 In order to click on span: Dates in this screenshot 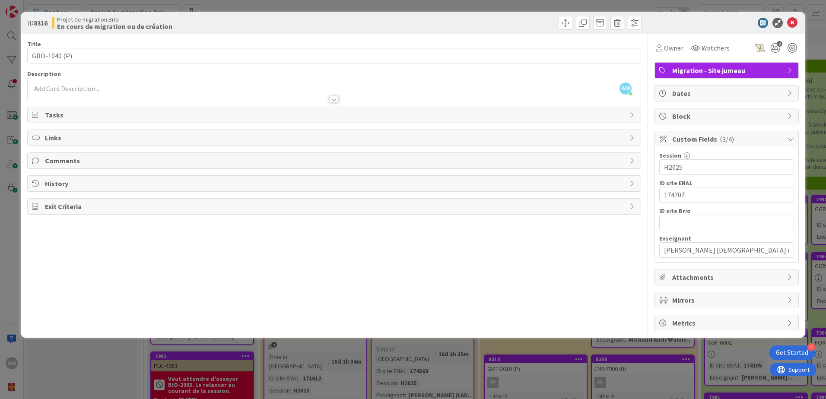, I will do `click(728, 93)`.